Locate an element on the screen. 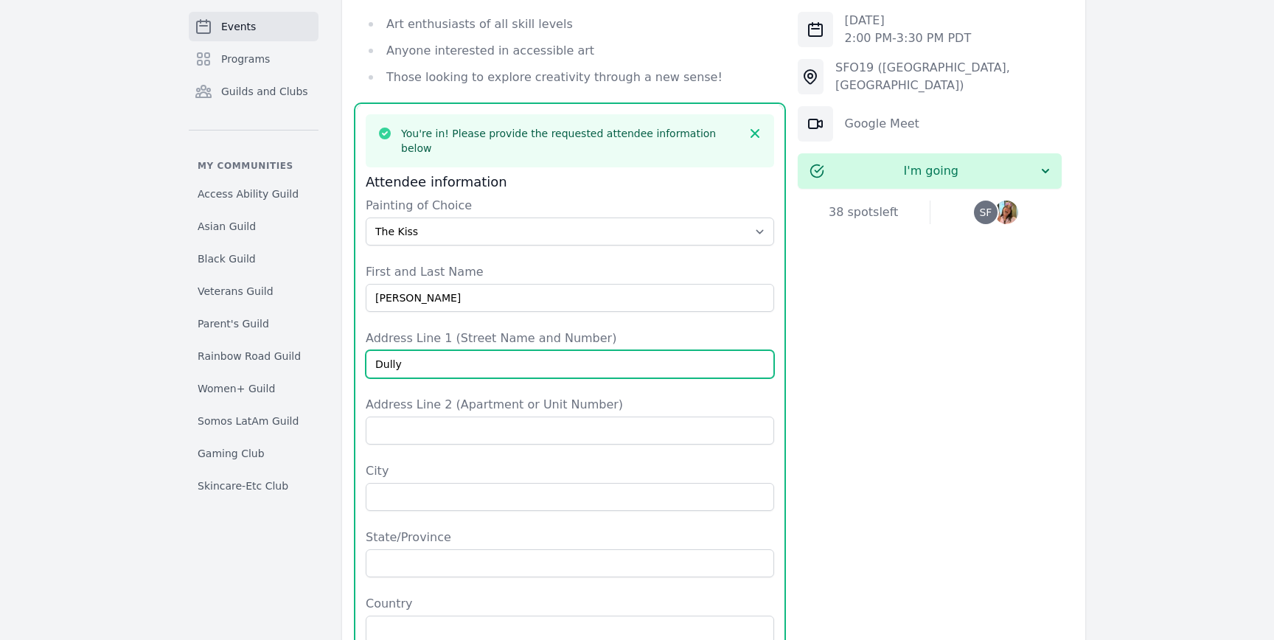  a: Rainbow Road Guild is located at coordinates (254, 356).